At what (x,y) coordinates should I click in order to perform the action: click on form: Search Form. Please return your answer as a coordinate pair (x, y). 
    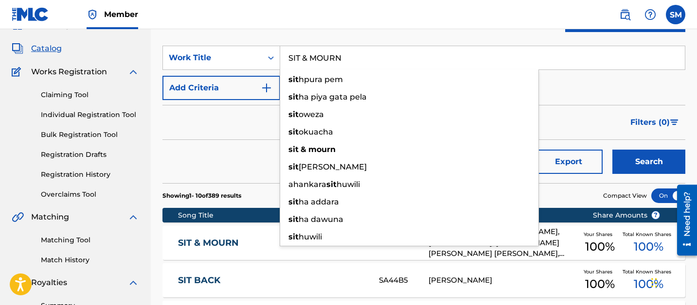
    Looking at the image, I should click on (424, 114).